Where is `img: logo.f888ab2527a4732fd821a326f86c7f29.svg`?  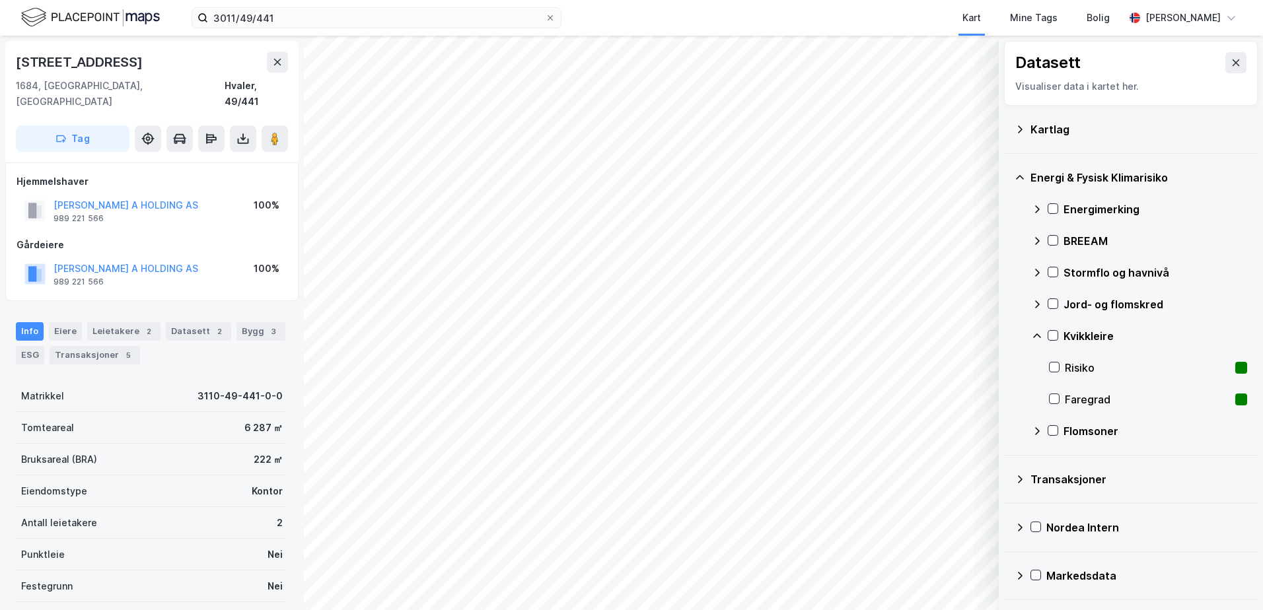
img: logo.f888ab2527a4732fd821a326f86c7f29.svg is located at coordinates (90, 17).